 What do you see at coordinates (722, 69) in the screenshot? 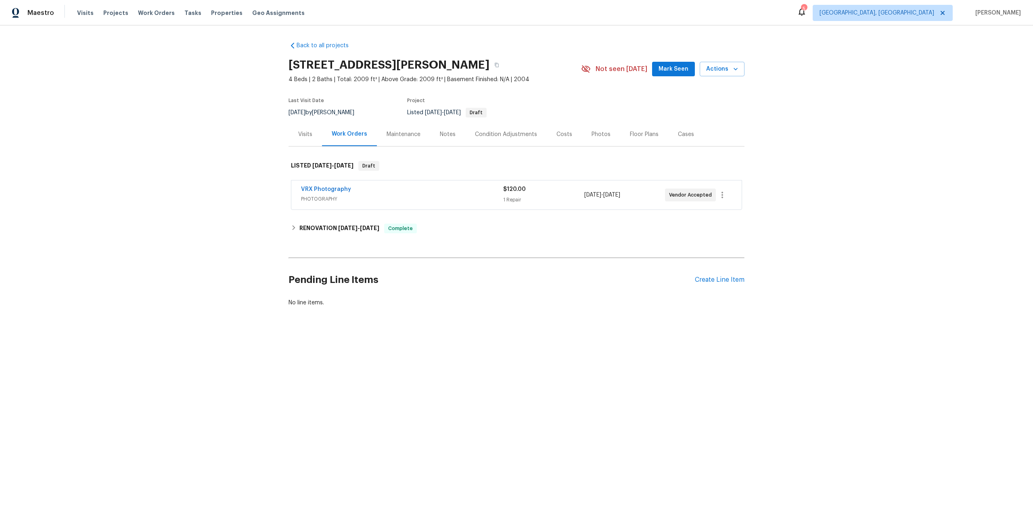
I see `button: Actions` at bounding box center [722, 69].